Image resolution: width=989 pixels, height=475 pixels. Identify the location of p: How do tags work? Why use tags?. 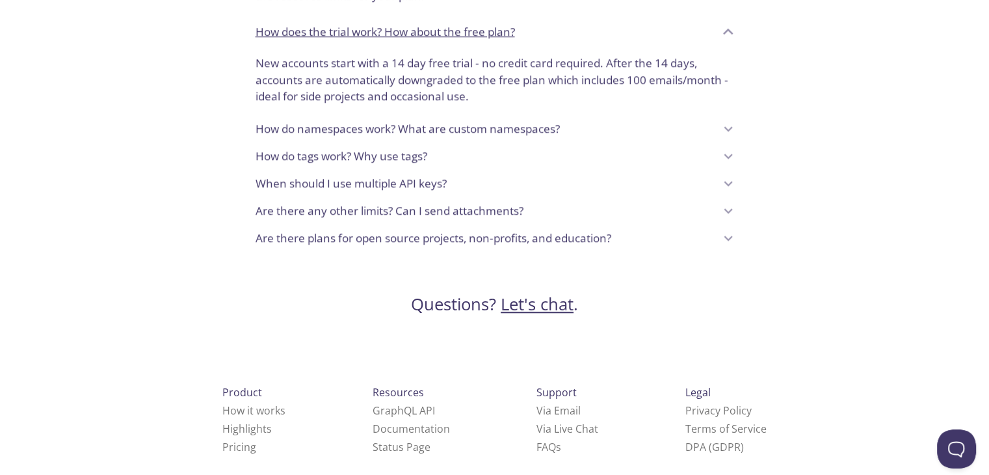
(341, 156).